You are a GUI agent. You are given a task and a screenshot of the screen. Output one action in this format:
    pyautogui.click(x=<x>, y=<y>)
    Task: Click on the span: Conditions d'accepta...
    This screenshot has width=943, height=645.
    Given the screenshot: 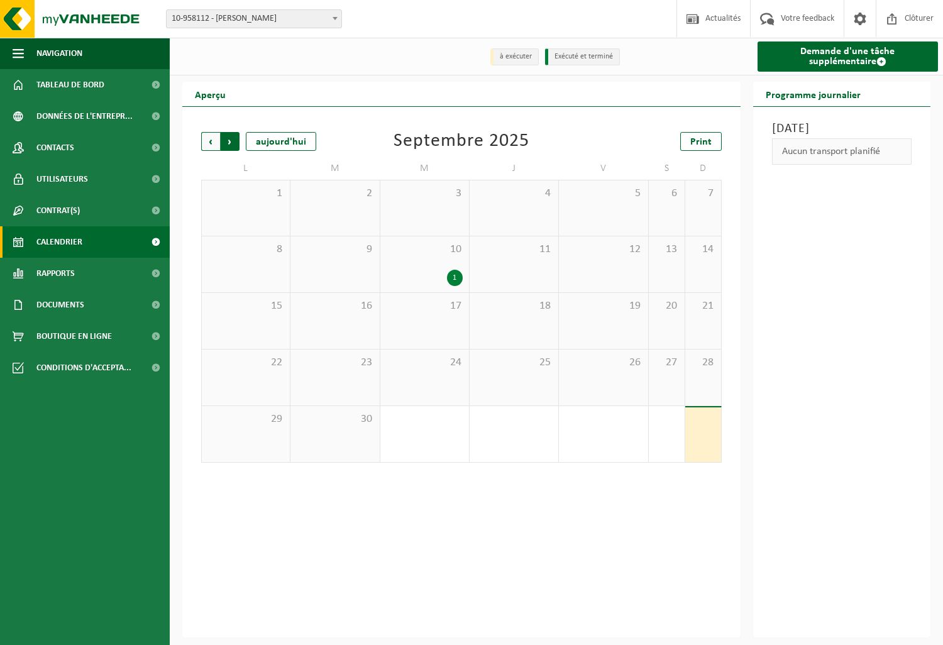 What is the action you would take?
    pyautogui.click(x=84, y=368)
    